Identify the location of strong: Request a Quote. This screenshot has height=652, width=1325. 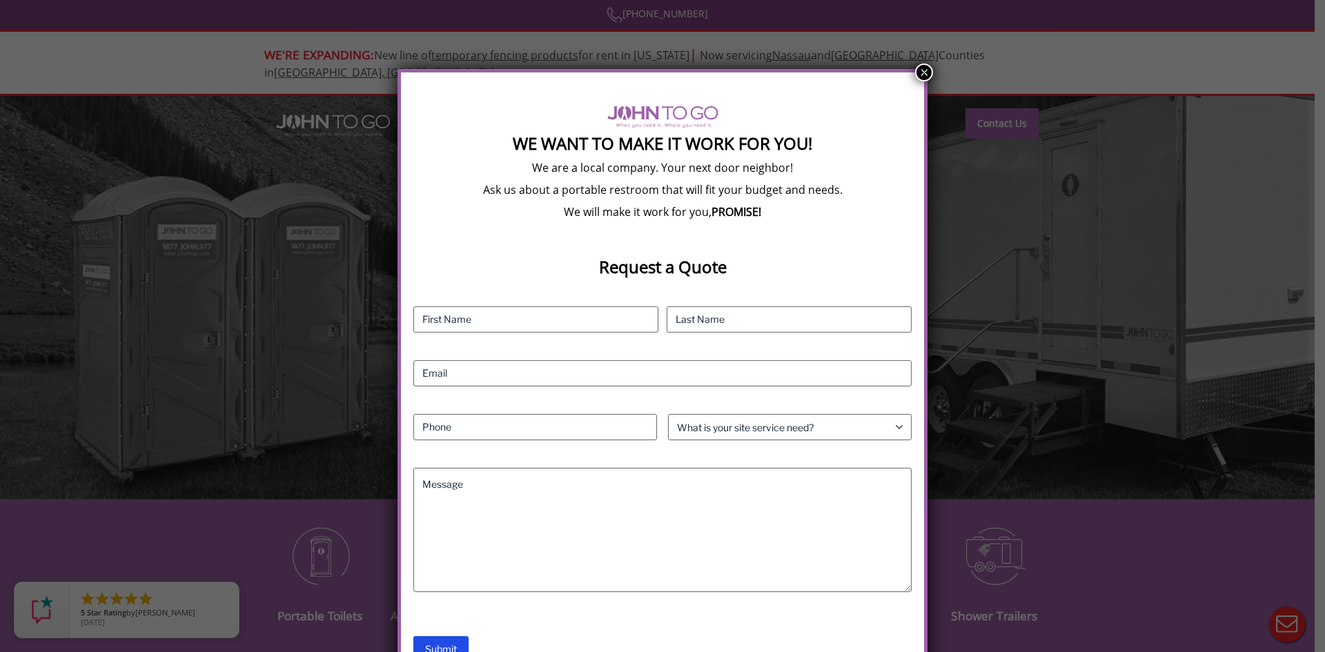
(663, 266).